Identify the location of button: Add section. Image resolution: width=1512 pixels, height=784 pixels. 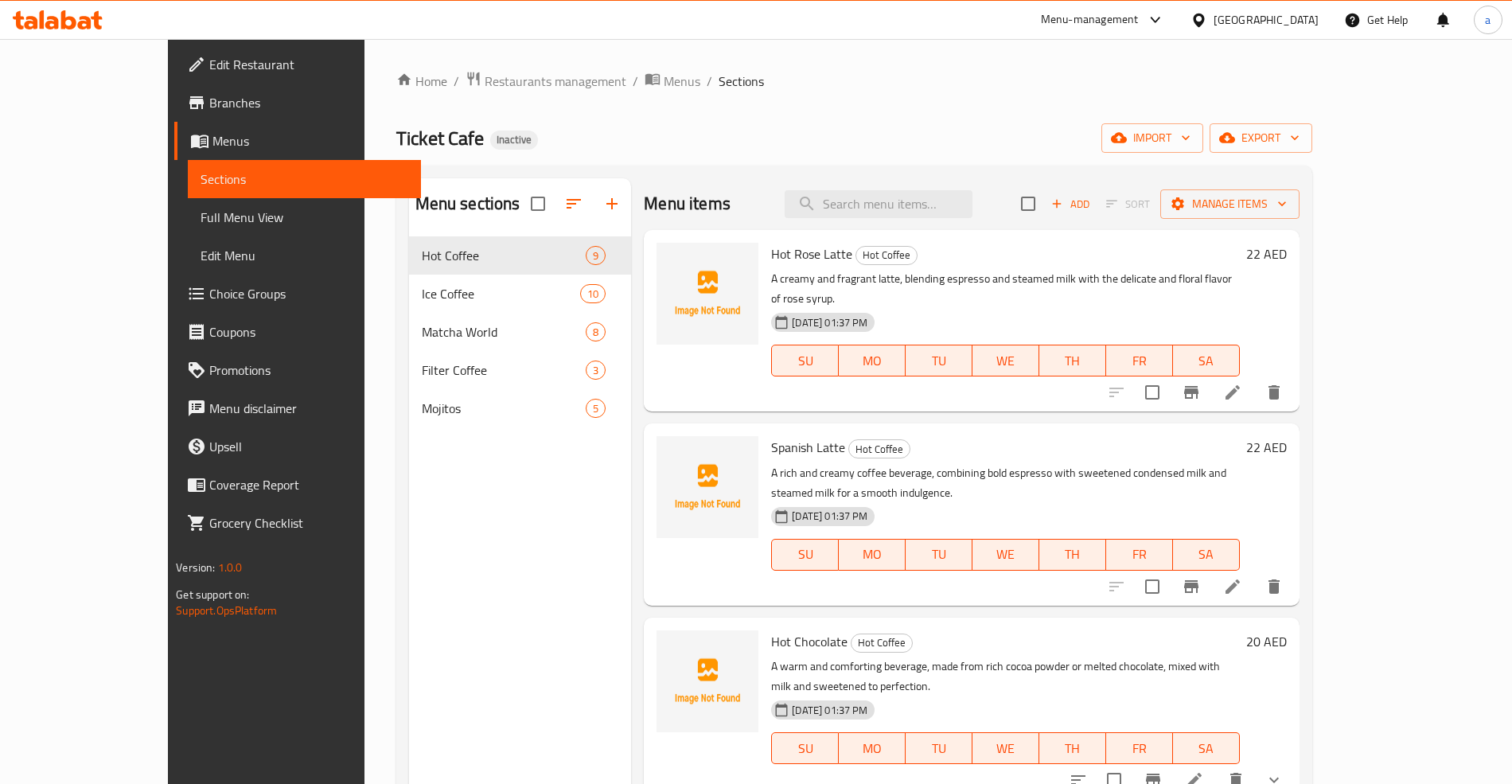
(612, 204).